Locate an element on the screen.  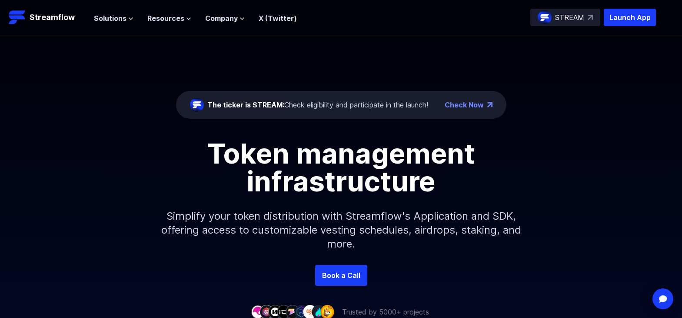
a: Streamflow is located at coordinates (47, 17).